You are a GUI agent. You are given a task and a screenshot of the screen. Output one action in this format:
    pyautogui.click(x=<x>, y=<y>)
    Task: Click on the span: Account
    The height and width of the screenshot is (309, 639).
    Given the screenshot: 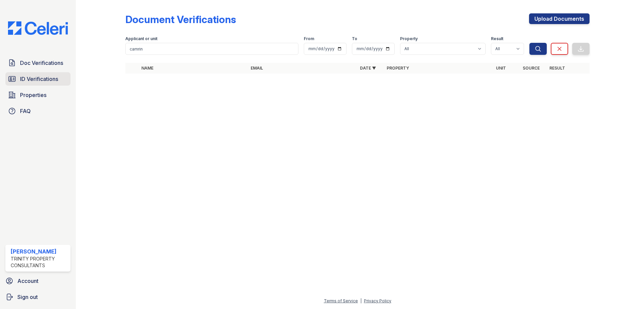 What is the action you would take?
    pyautogui.click(x=28, y=281)
    